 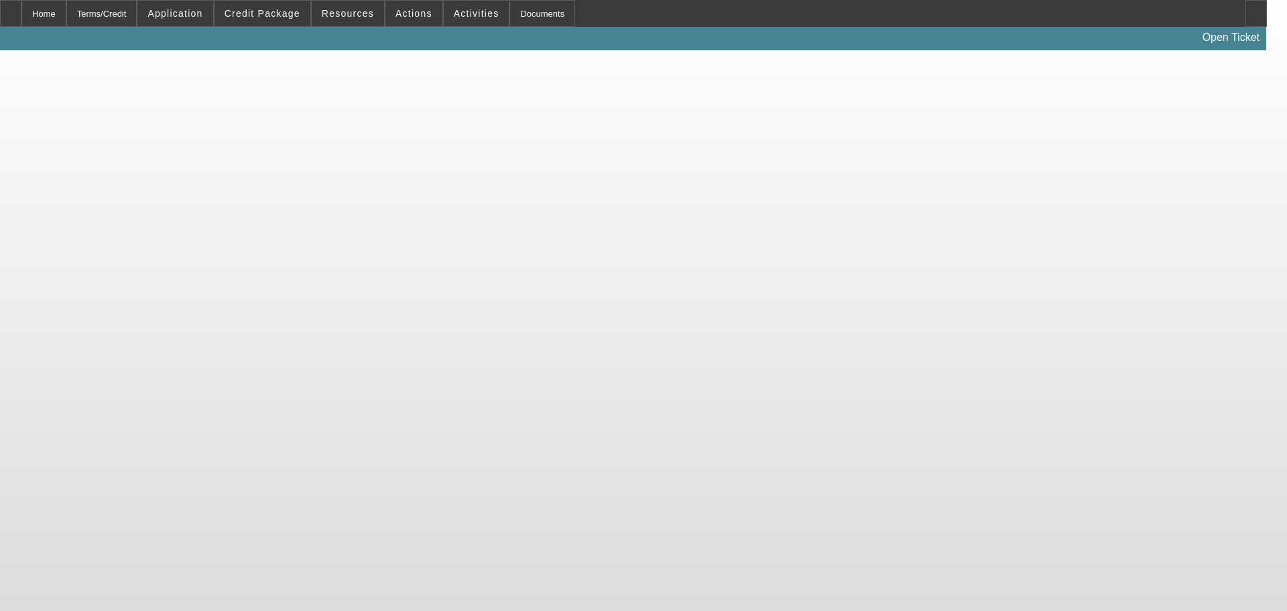 What do you see at coordinates (477, 13) in the screenshot?
I see `button: Activities` at bounding box center [477, 13].